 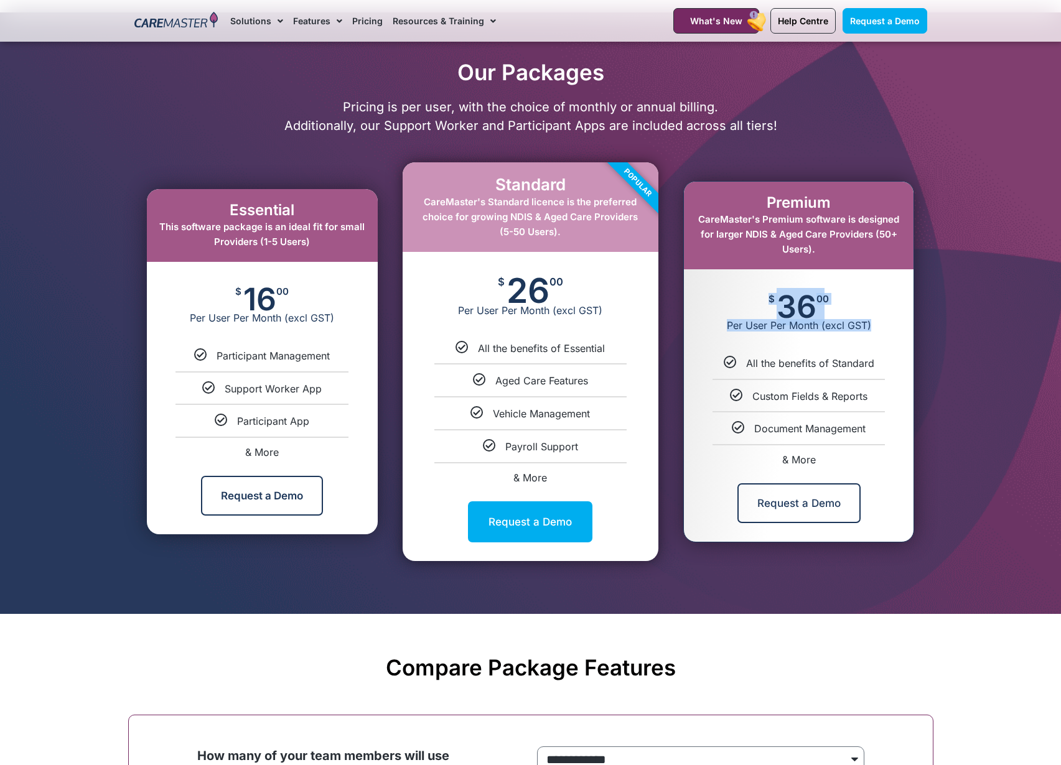 What do you see at coordinates (809, 429) in the screenshot?
I see `span: Document Management` at bounding box center [809, 429].